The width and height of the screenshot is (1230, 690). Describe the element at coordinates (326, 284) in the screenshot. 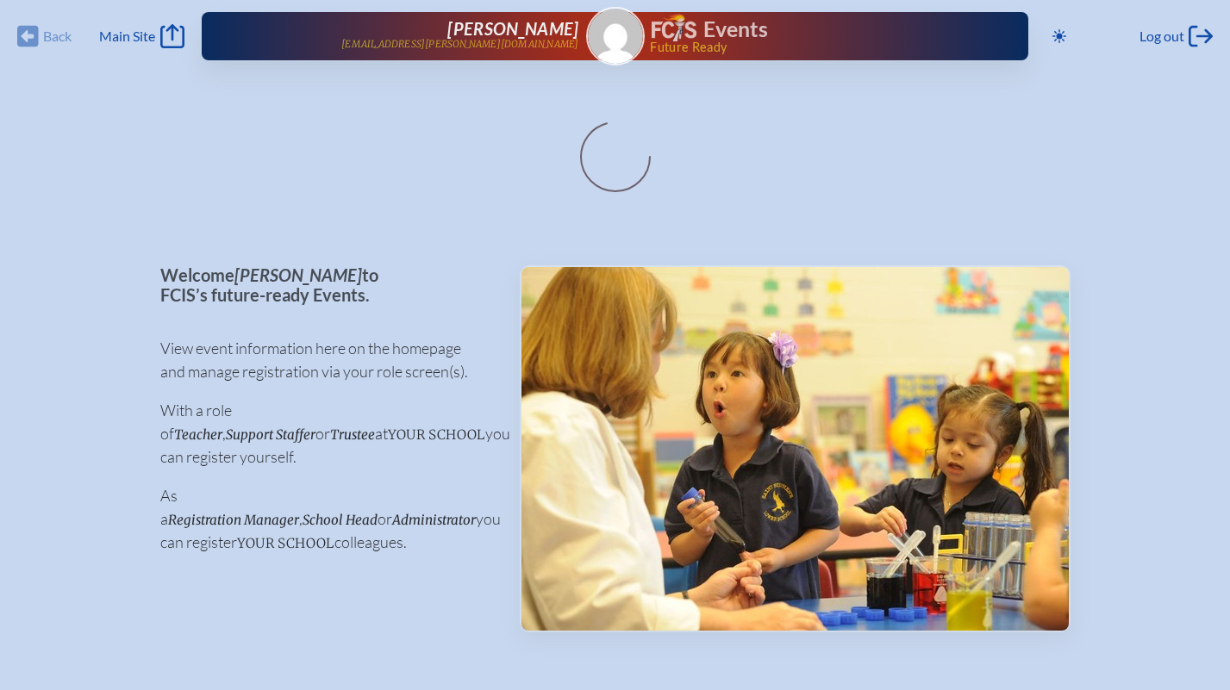

I see `p: Welcome to FCIS’s future-ready Events.` at that location.